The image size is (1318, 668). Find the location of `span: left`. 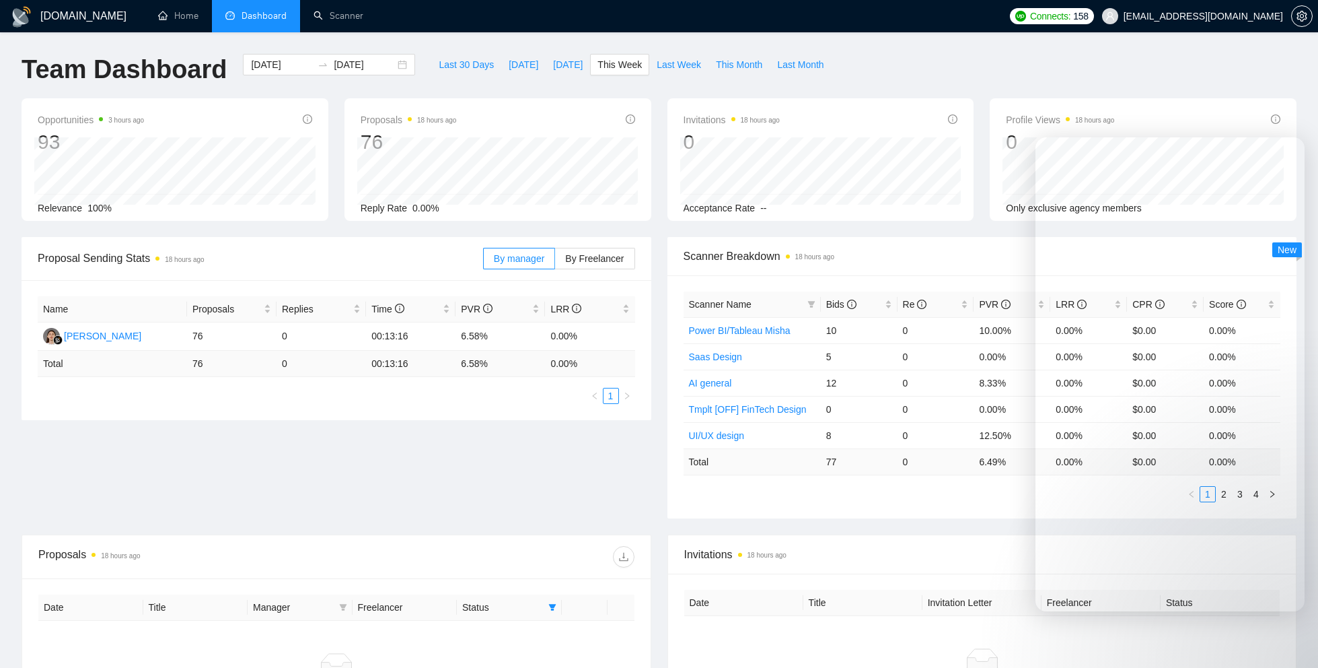

span: left is located at coordinates (595, 396).